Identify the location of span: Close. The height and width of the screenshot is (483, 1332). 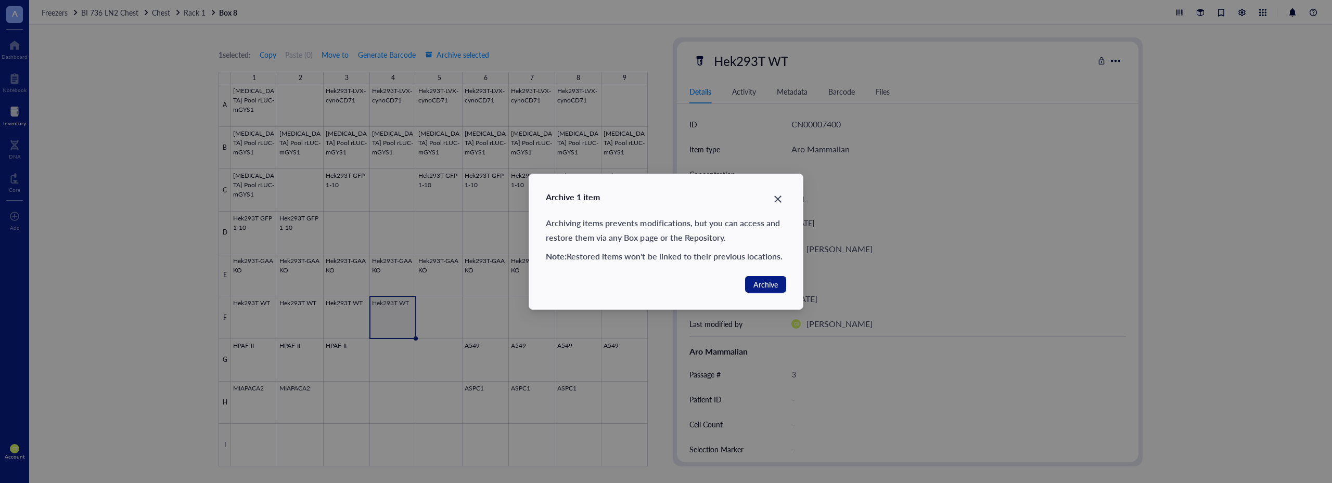
(778, 199).